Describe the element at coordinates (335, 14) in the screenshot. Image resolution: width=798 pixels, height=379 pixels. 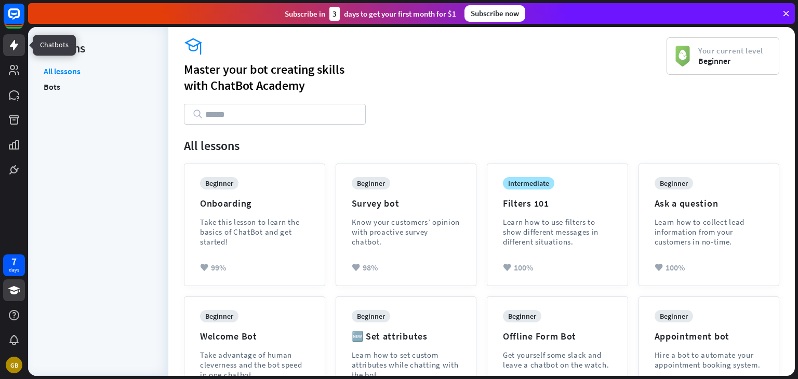
I see `div: 3` at that location.